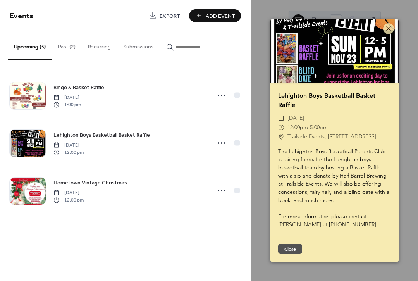  What do you see at coordinates (215, 16) in the screenshot?
I see `button: Add Event` at bounding box center [215, 16].